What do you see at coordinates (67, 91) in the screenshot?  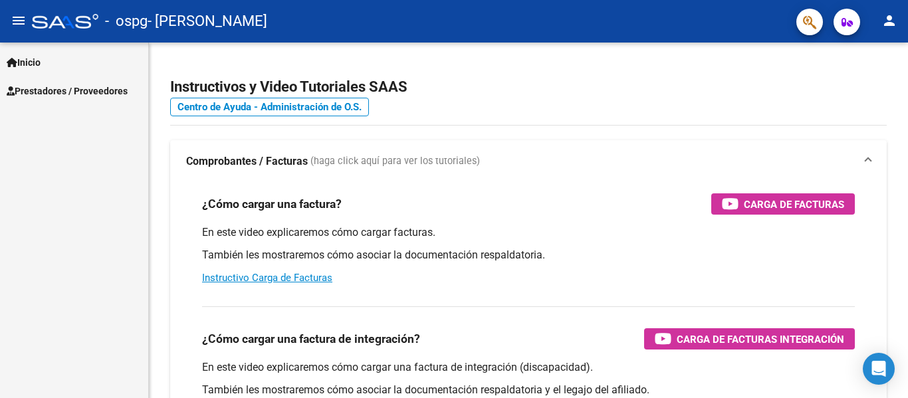 I see `span: Prestadores / Proveedores` at bounding box center [67, 91].